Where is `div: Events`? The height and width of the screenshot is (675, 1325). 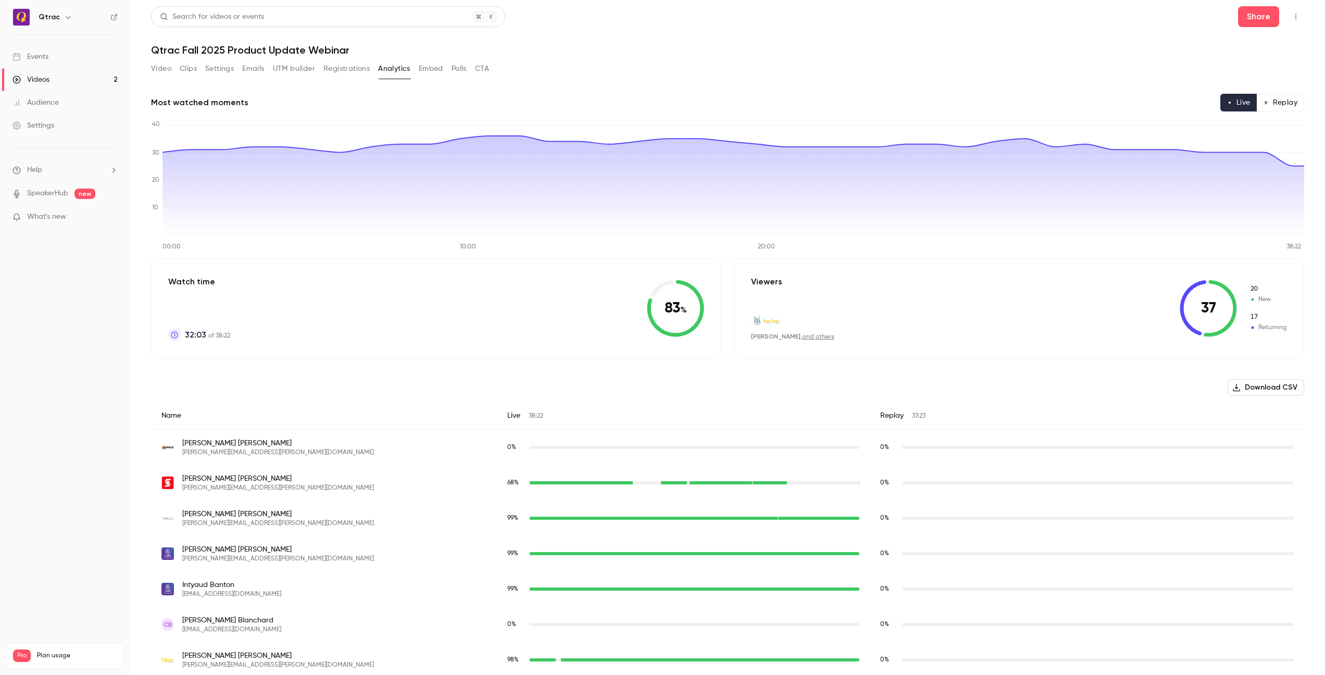 div: Events is located at coordinates (30, 57).